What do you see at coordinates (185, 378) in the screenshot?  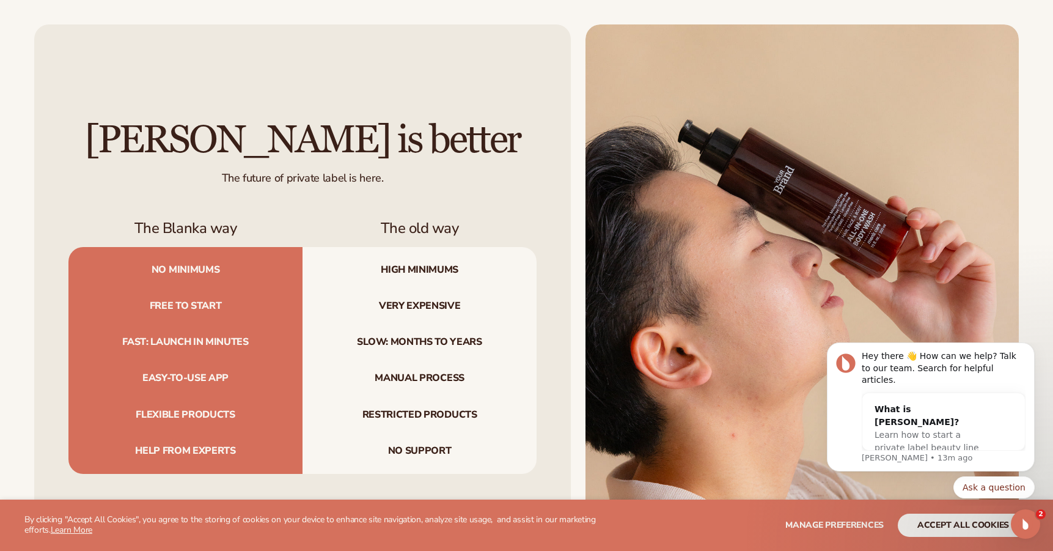 I see `span: Easy-to-use app` at bounding box center [185, 378].